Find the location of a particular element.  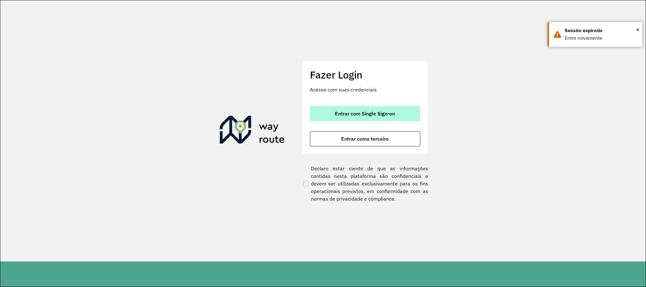

h2: Fazer Login is located at coordinates (365, 75).